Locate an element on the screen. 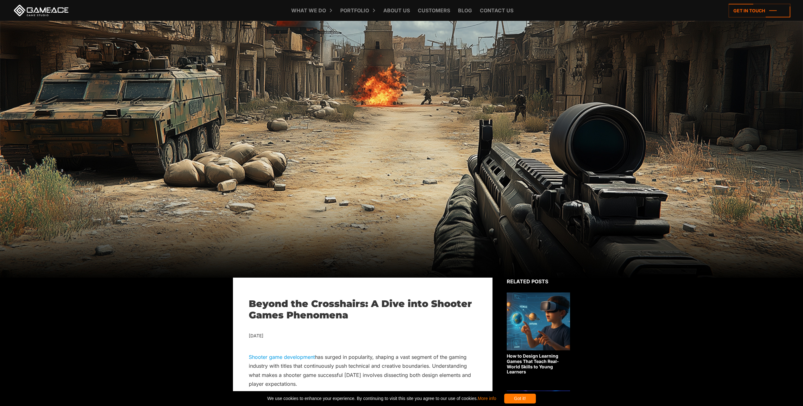  a: Shooter game development is located at coordinates (282, 357).